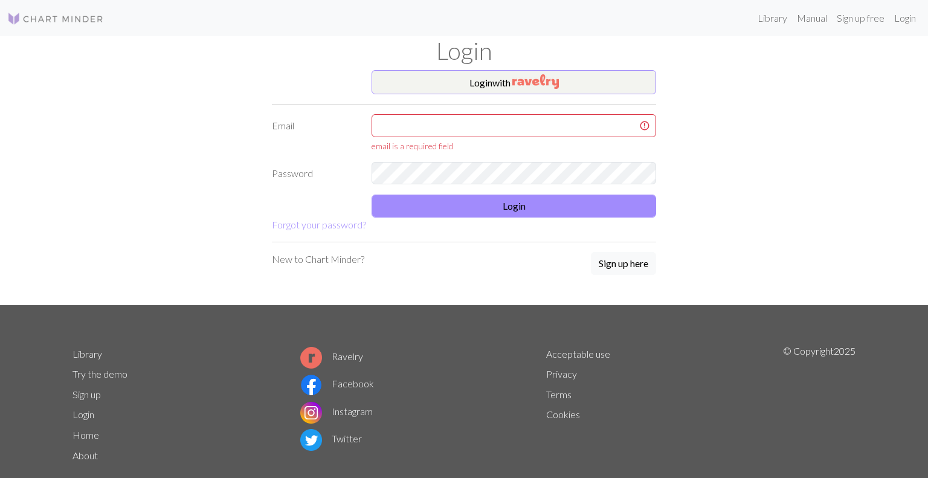 The height and width of the screenshot is (478, 928). I want to click on a: Twitter, so click(331, 438).